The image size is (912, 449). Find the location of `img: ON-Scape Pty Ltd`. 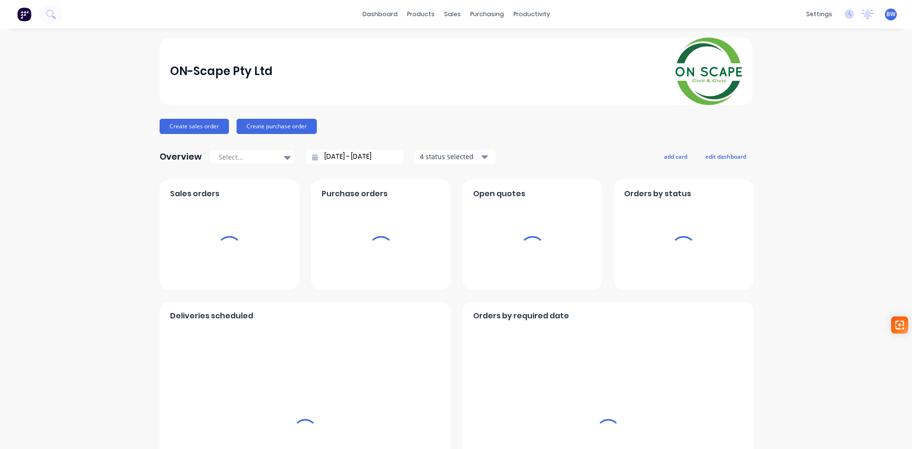

img: ON-Scape Pty Ltd is located at coordinates (708, 71).